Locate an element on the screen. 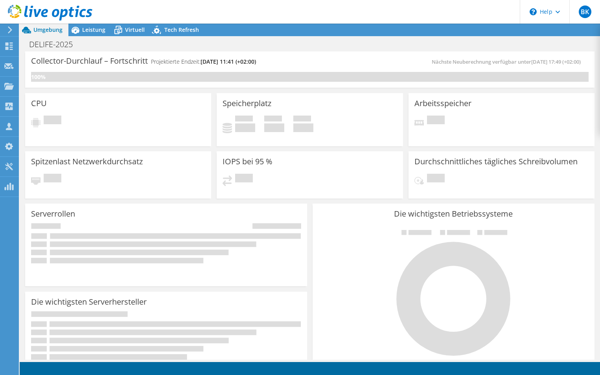  span: Insgesamt is located at coordinates (302, 120).